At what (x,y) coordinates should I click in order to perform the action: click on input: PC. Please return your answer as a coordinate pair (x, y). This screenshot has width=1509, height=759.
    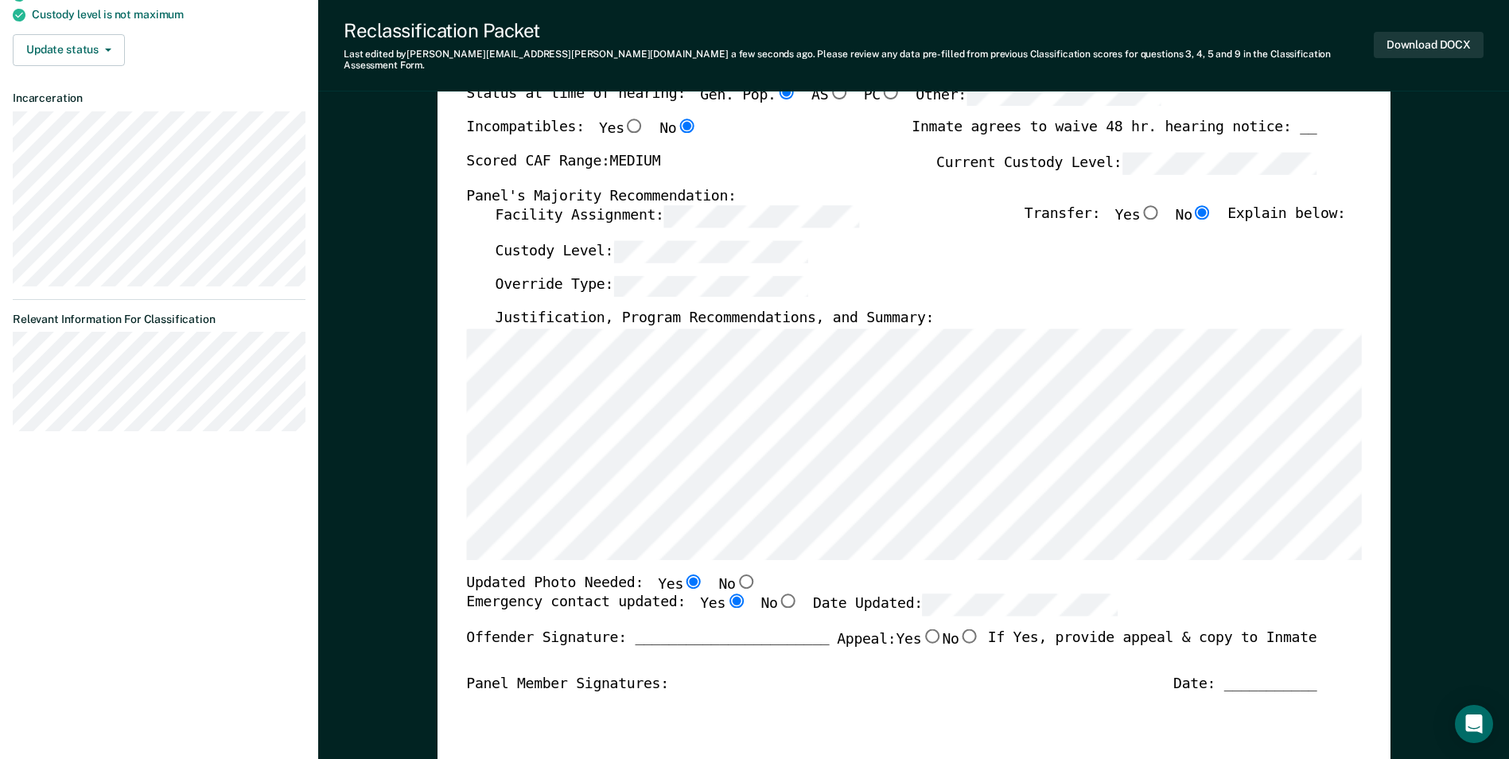
    Looking at the image, I should click on (891, 91).